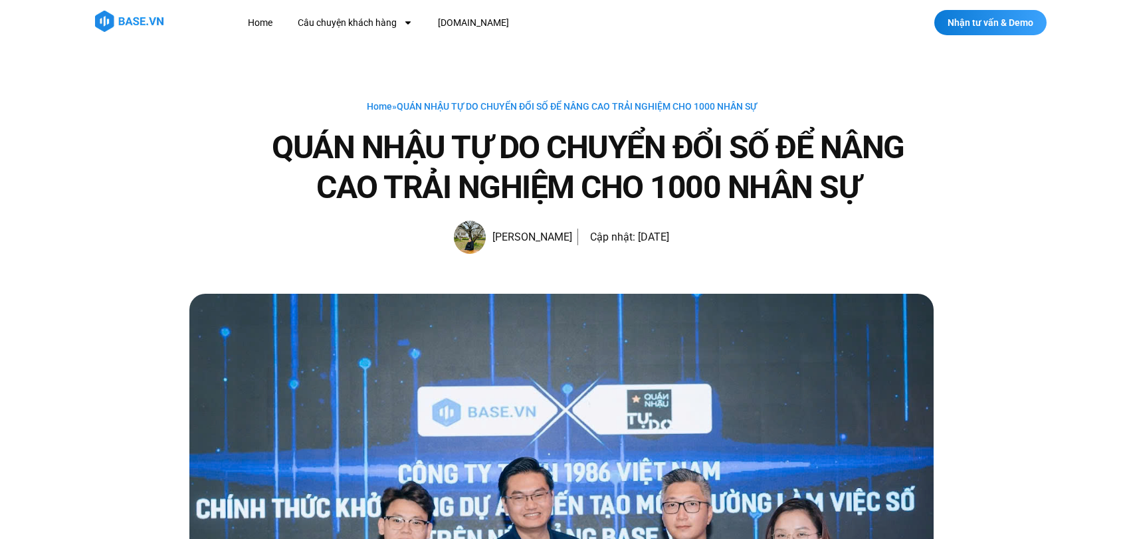 The image size is (1123, 539). What do you see at coordinates (990, 23) in the screenshot?
I see `span: Nhận tư vấn & Demo` at bounding box center [990, 23].